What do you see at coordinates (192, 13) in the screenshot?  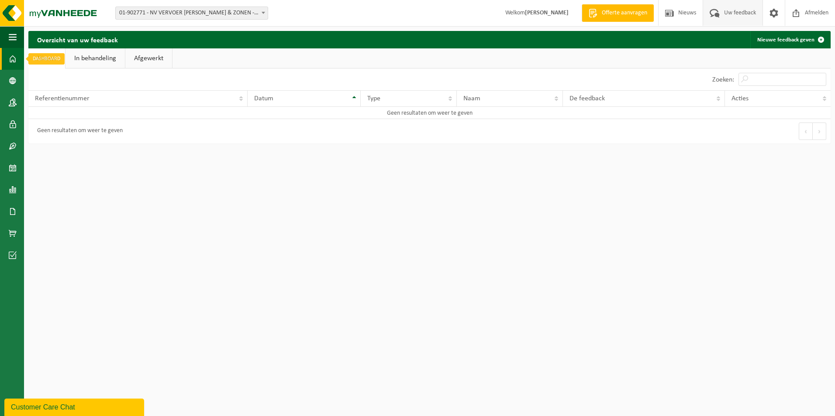 I see `span: 01-902771 - NV VERVOER THYS EUGÈNE & ZONEN - DEERLIJK` at bounding box center [192, 13].